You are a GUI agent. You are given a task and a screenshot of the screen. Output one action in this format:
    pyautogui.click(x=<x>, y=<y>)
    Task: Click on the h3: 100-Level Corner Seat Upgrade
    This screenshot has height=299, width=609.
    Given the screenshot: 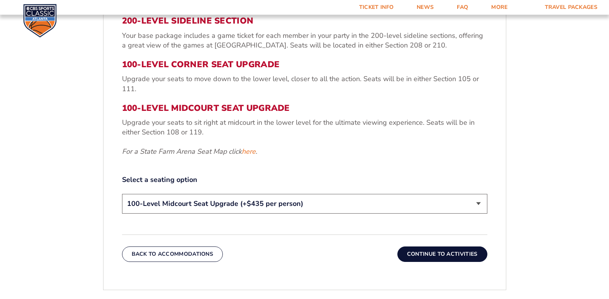 What is the action you would take?
    pyautogui.click(x=305, y=65)
    